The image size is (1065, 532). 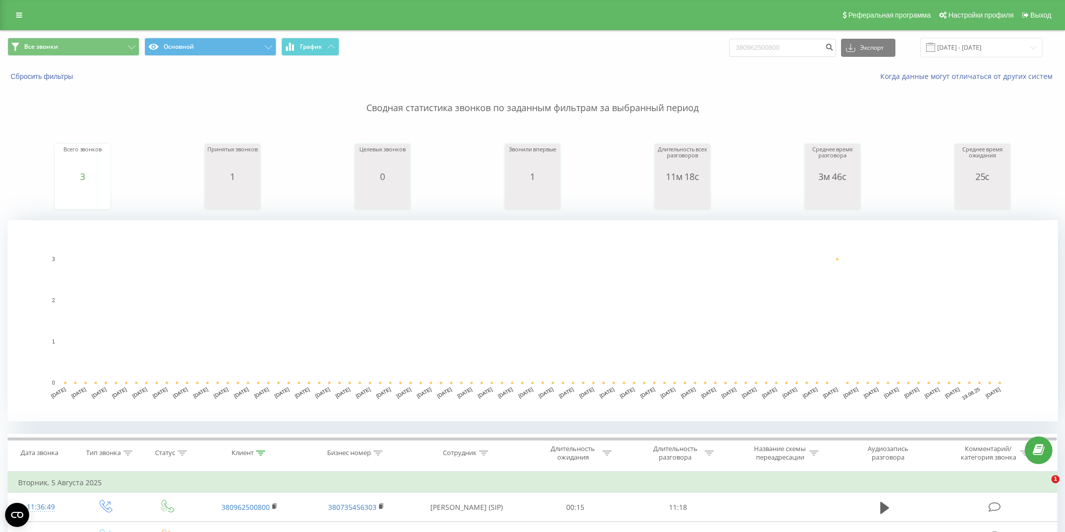 I want to click on text: 1, so click(x=53, y=342).